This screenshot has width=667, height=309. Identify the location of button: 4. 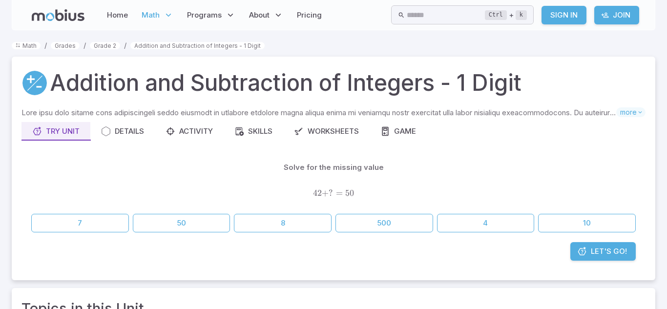
(486, 223).